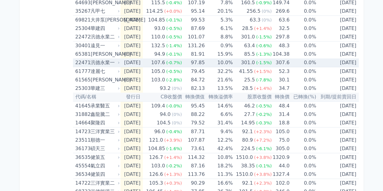  I want to click on div: 256.5, so click(253, 11).